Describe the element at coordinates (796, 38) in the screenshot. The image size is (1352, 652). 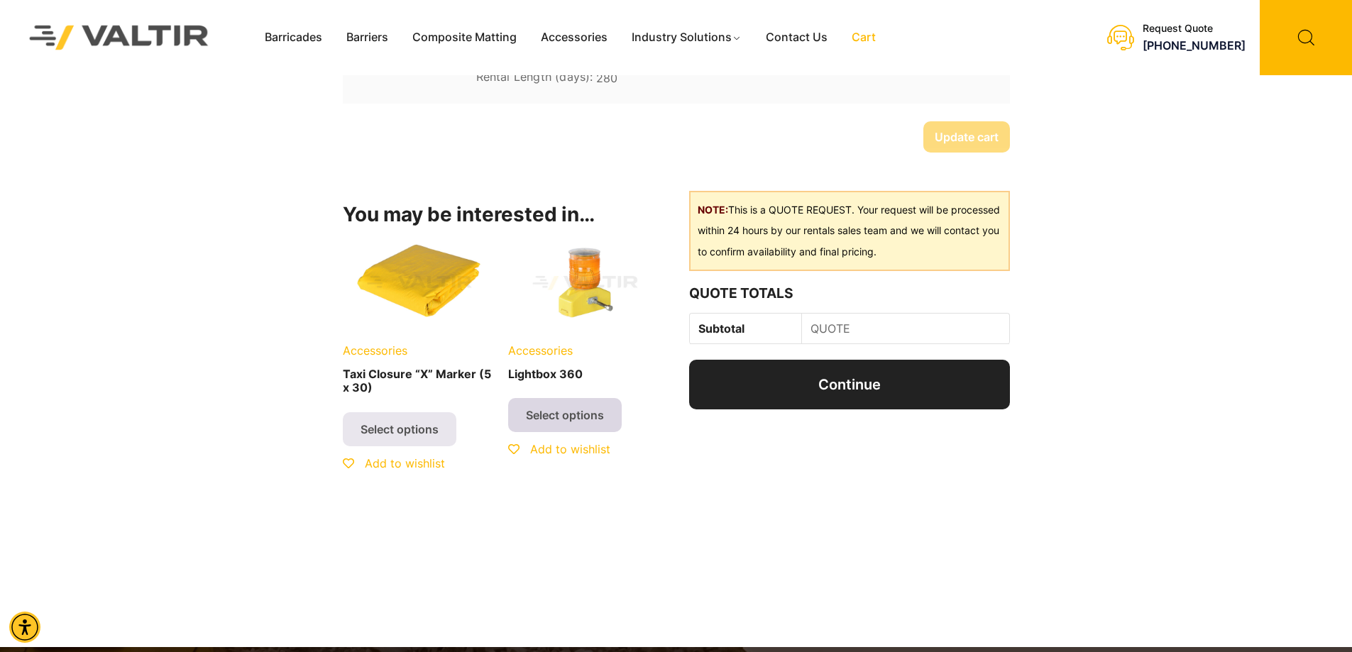
I see `a: Contact Us` at that location.